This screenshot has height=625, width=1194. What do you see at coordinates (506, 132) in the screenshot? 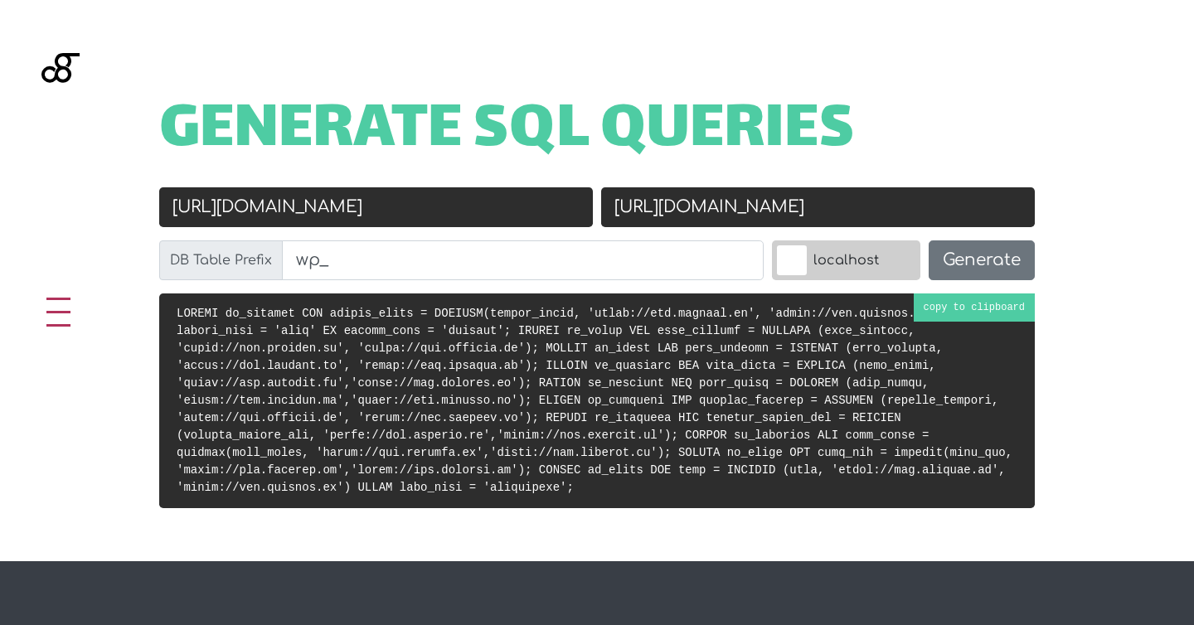
I see `span: Generate SQL Queries` at bounding box center [506, 132].